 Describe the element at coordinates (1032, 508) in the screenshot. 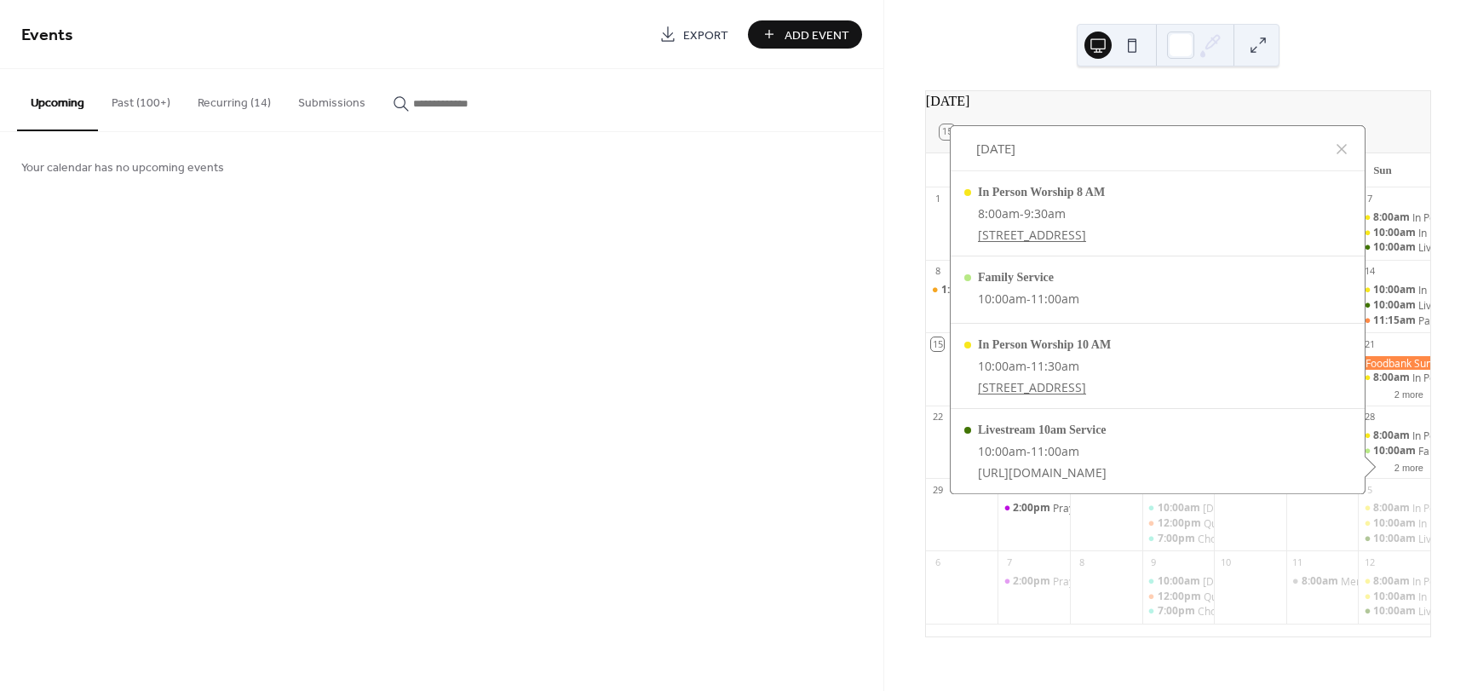

I see `span: 2:00pm` at that location.